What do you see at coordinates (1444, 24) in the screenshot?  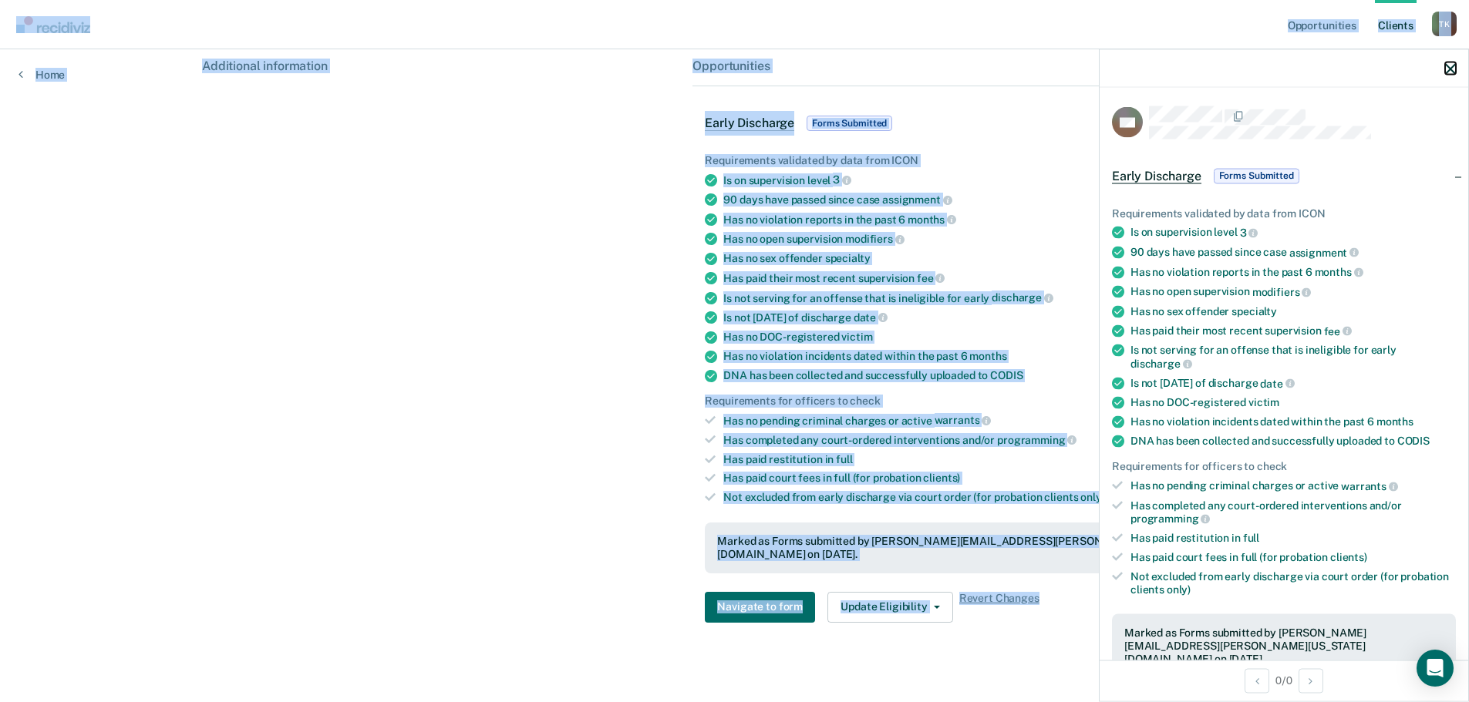 I see `button: Profile dropdown button` at bounding box center [1444, 24].